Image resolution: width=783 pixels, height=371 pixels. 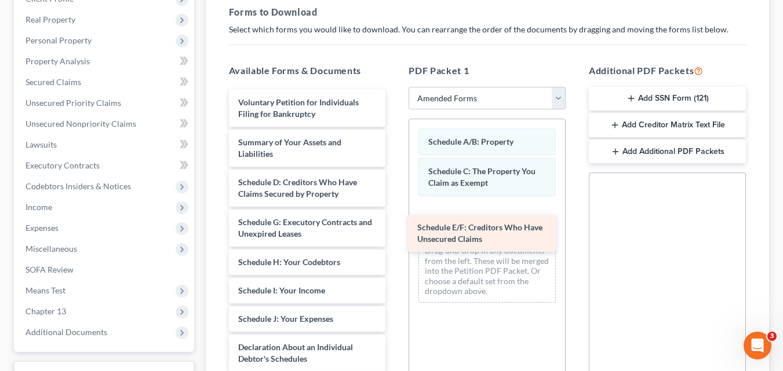 What do you see at coordinates (305, 228) in the screenshot?
I see `span: Schedule G: Executory Contracts and Unexpired Leases` at bounding box center [305, 228].